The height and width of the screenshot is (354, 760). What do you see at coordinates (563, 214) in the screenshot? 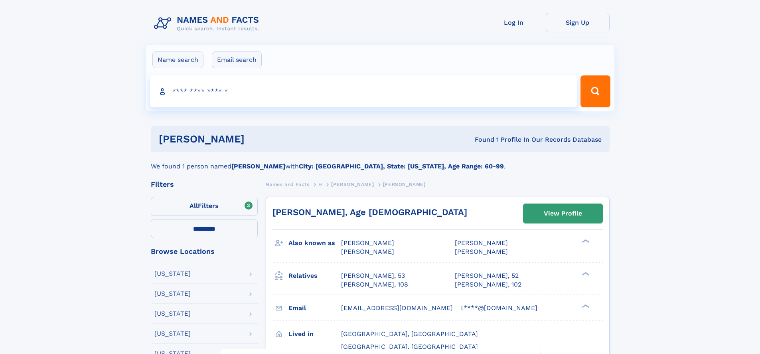
I see `a: View Profile` at bounding box center [563, 214].